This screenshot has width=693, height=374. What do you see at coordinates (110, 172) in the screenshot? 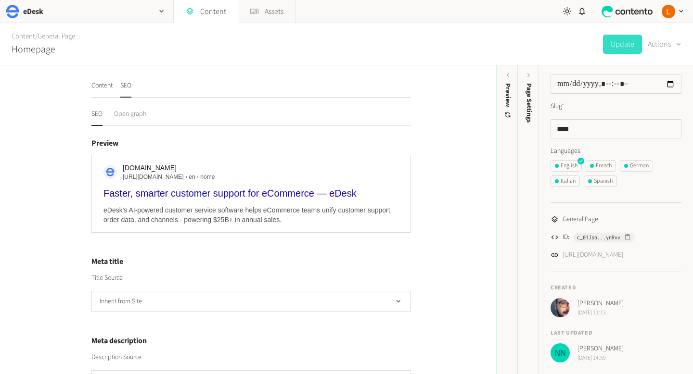
I see `img: apple-touch-icon.png` at bounding box center [110, 172].